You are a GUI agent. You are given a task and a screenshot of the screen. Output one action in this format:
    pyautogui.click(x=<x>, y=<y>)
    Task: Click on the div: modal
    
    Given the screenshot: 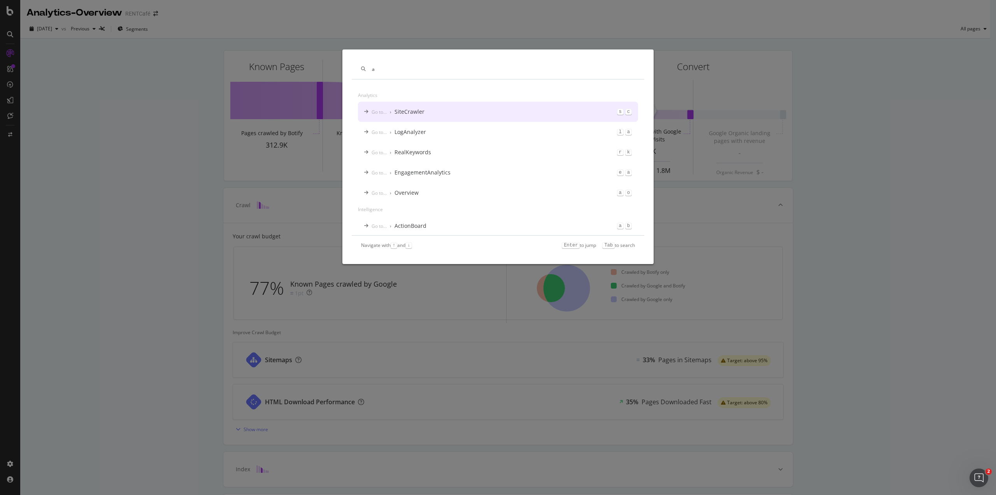 What is the action you would take?
    pyautogui.click(x=498, y=156)
    